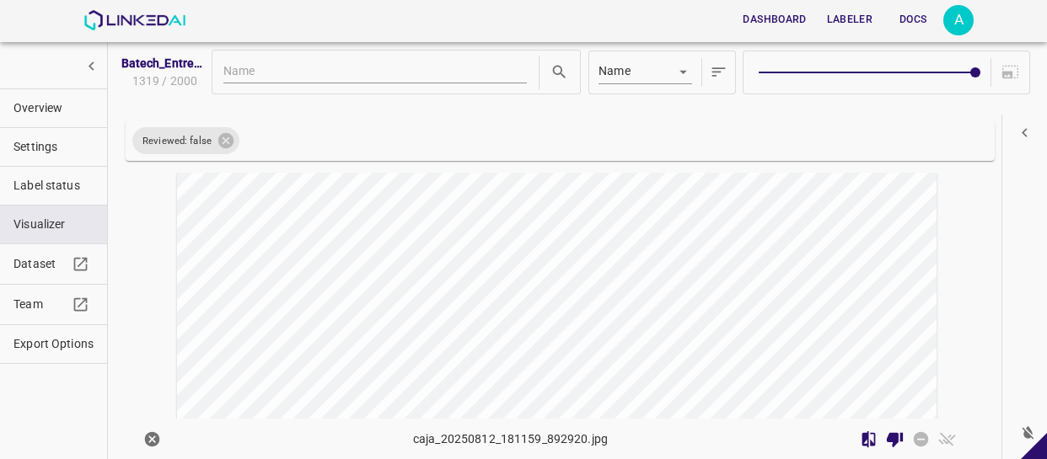 This screenshot has width=1047, height=459. I want to click on span: Overview, so click(53, 108).